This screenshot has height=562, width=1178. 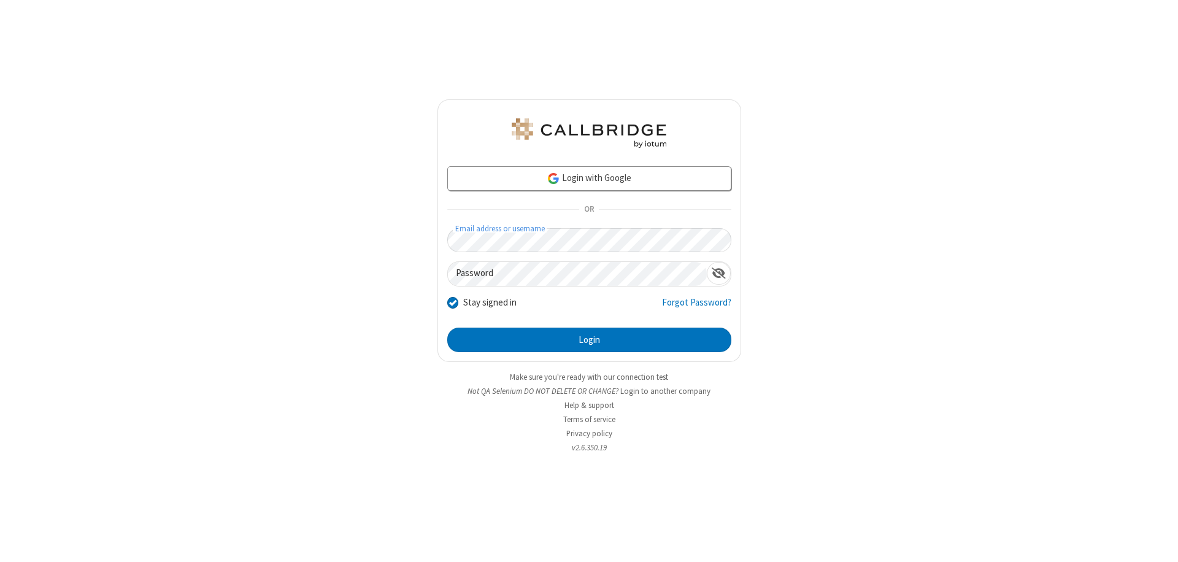 What do you see at coordinates (490, 302) in the screenshot?
I see `label: Stay signed in` at bounding box center [490, 302].